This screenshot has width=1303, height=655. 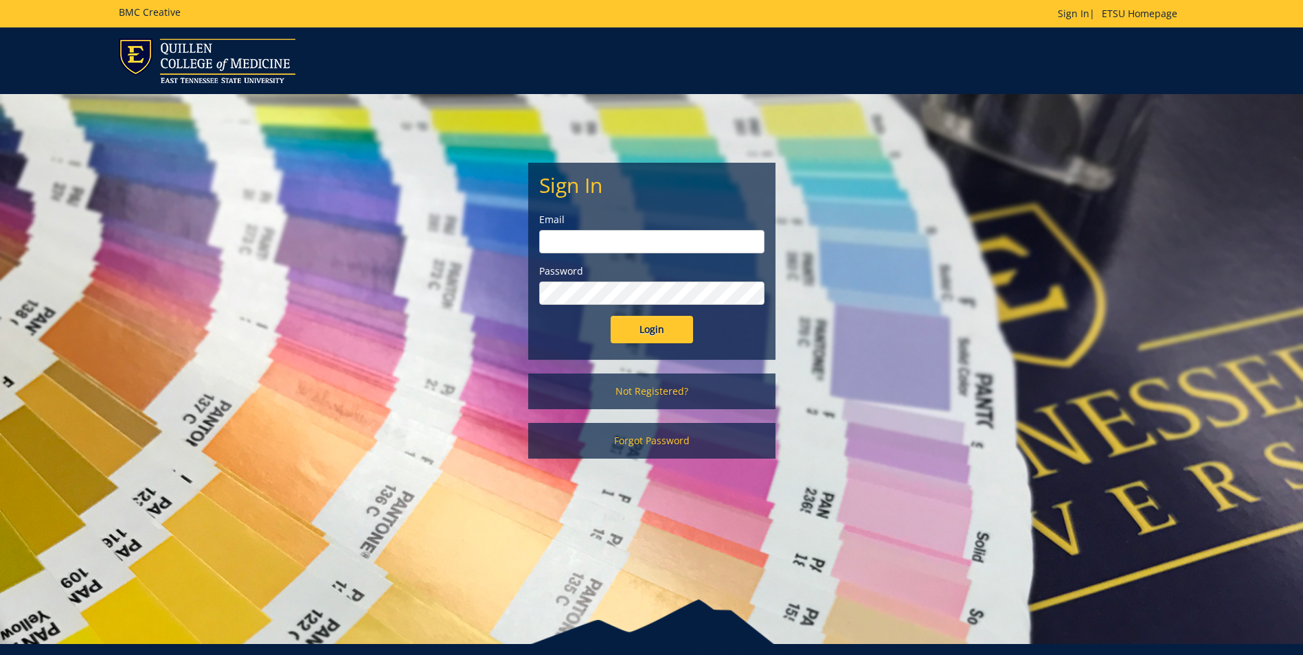 I want to click on a: Forgot Password, so click(x=652, y=441).